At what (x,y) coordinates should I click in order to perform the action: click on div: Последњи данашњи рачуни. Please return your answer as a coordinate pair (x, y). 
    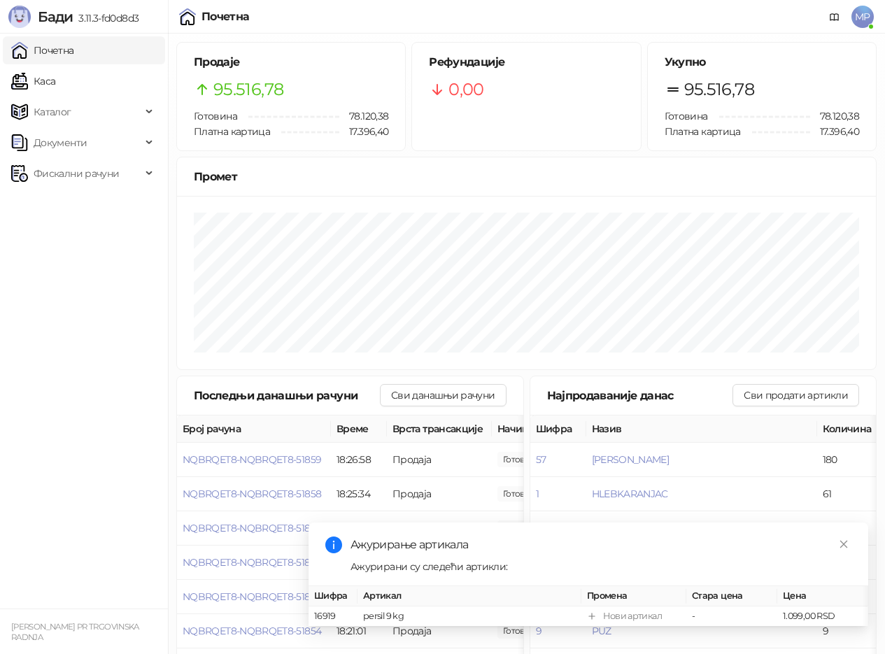
    Looking at the image, I should click on (287, 395).